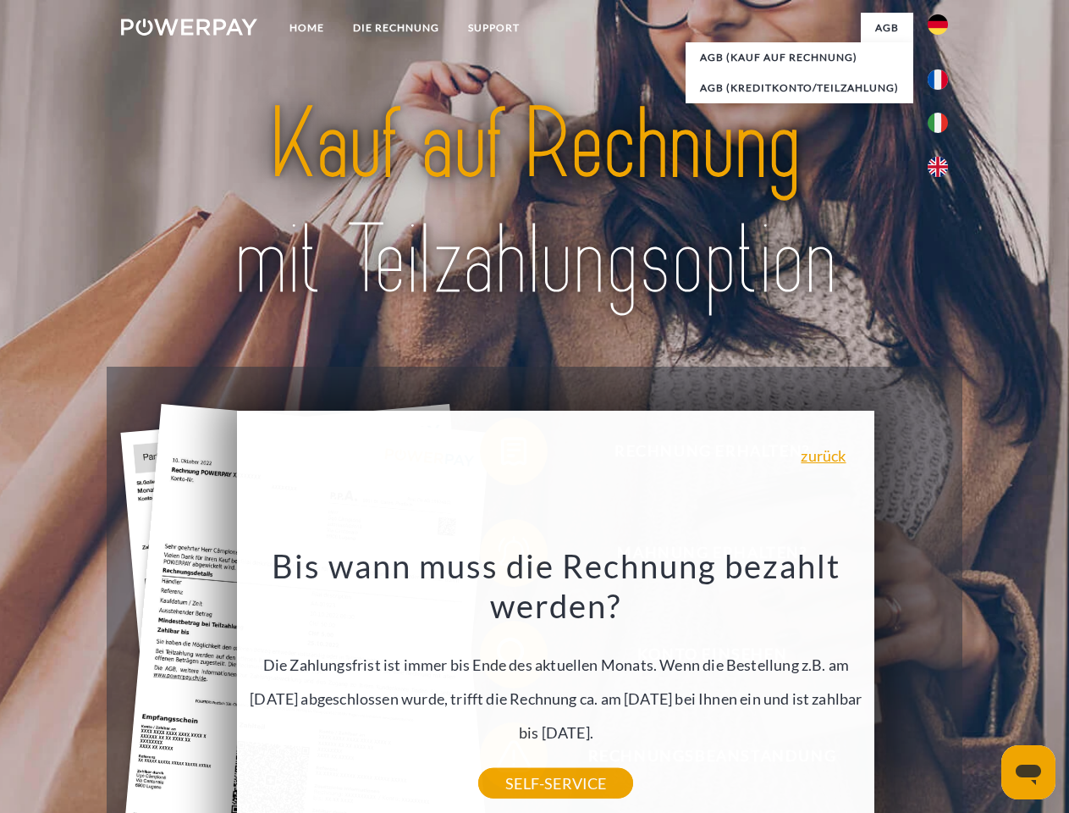 This screenshot has height=813, width=1069. I want to click on a: AGB (Kauf auf Rechnung), so click(799, 58).